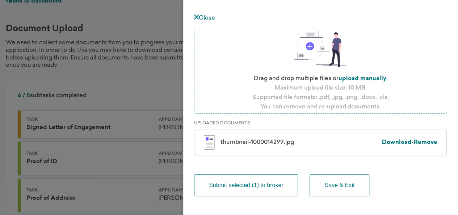  What do you see at coordinates (301, 142) in the screenshot?
I see `div: thumbnail-1000014299.jpg` at bounding box center [301, 142].